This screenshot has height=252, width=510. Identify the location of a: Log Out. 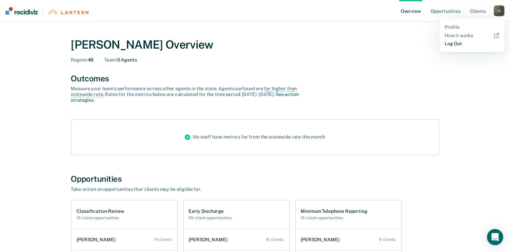
(472, 44).